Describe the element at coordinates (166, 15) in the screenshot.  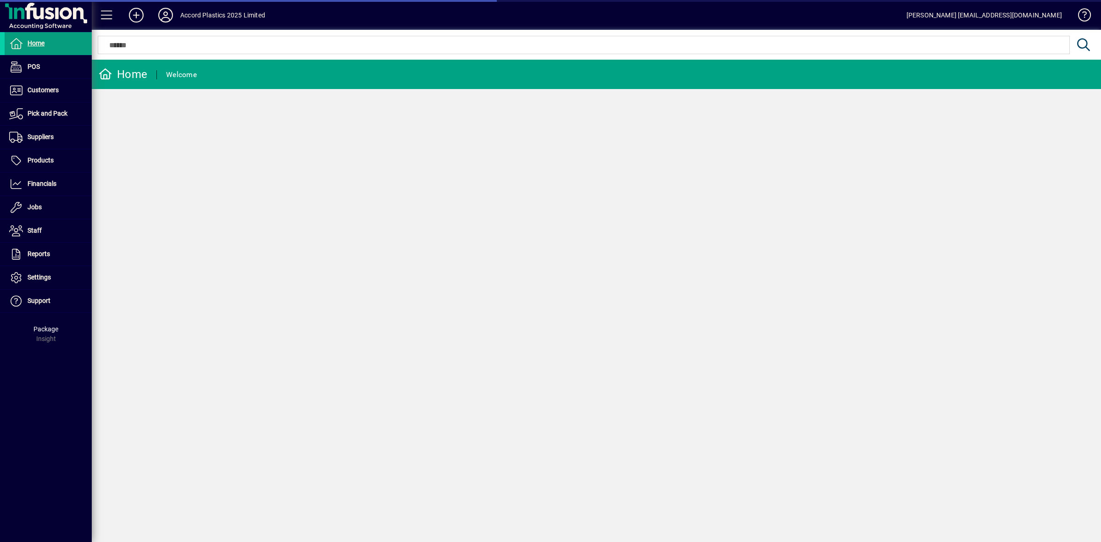
I see `button: Profile` at that location.